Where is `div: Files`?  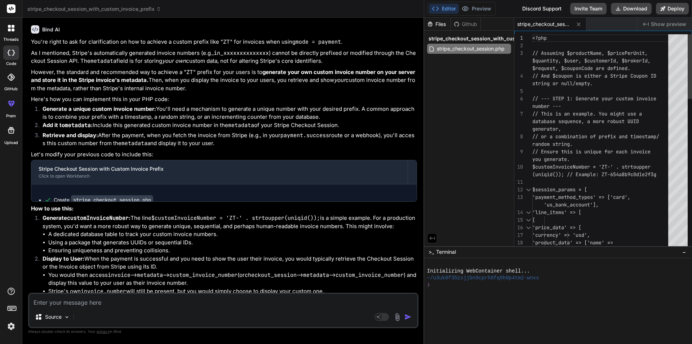 div: Files is located at coordinates (437, 24).